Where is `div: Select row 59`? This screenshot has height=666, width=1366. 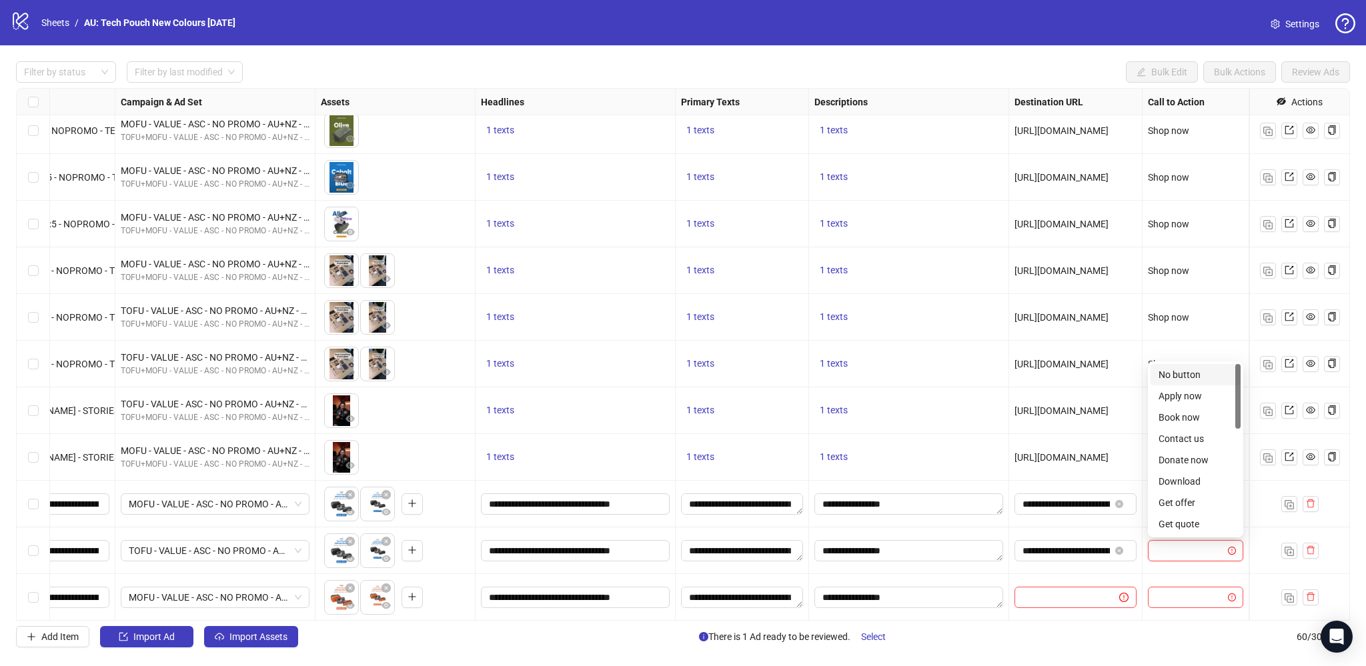
div: Select row 59 is located at coordinates (33, 551).